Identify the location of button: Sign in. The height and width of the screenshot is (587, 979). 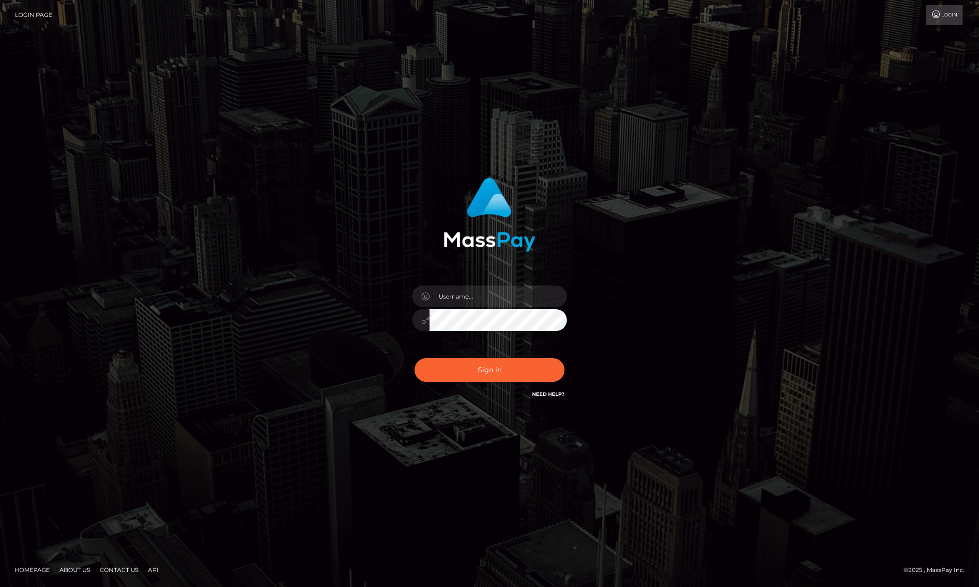
(490, 370).